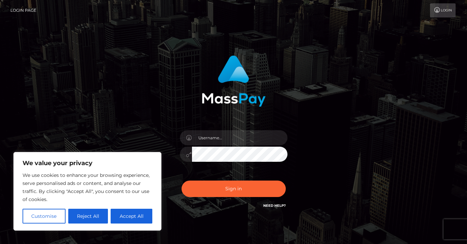 The height and width of the screenshot is (244, 467). I want to click on button: Accept All, so click(131, 216).